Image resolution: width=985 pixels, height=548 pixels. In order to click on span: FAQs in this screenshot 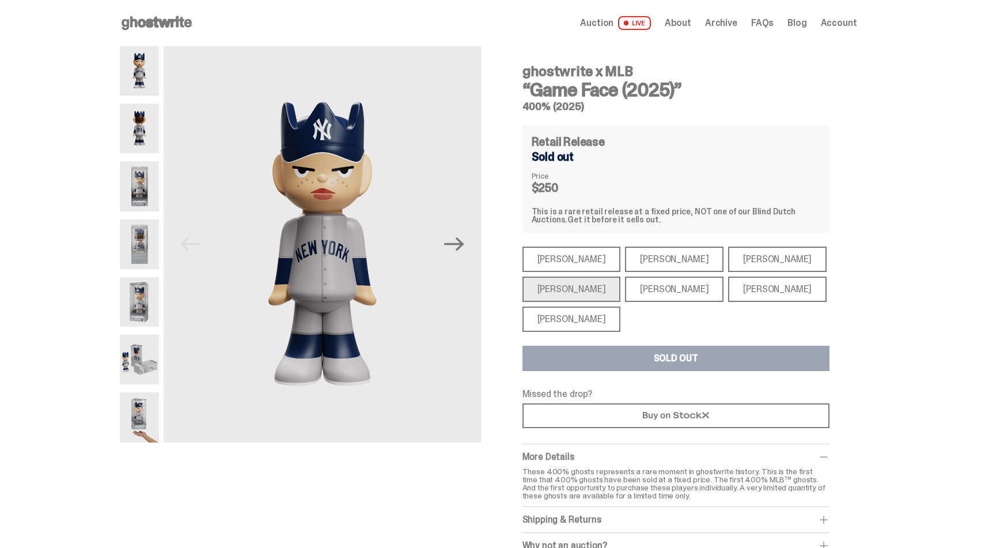, I will do `click(762, 23)`.